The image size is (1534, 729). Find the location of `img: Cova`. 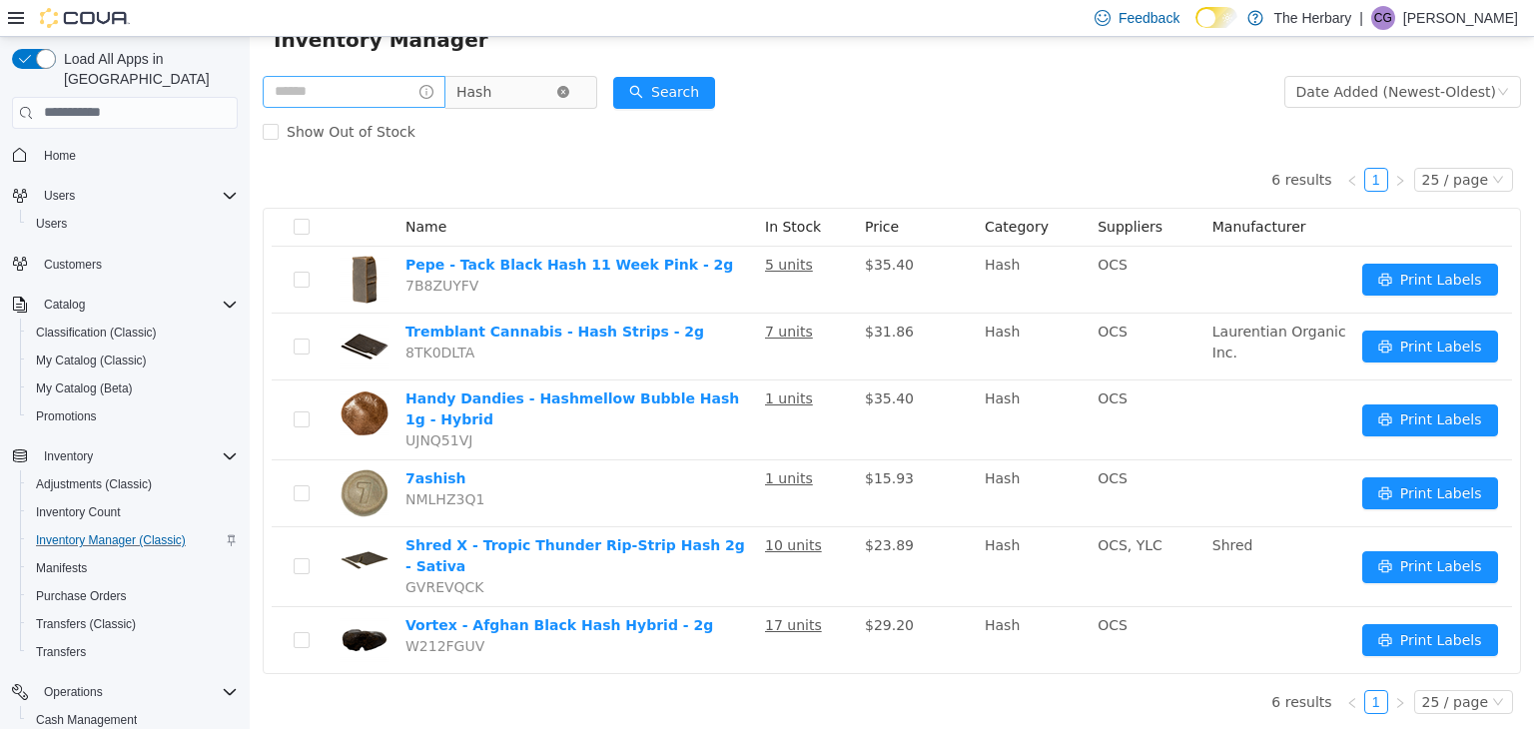

img: Cova is located at coordinates (85, 18).